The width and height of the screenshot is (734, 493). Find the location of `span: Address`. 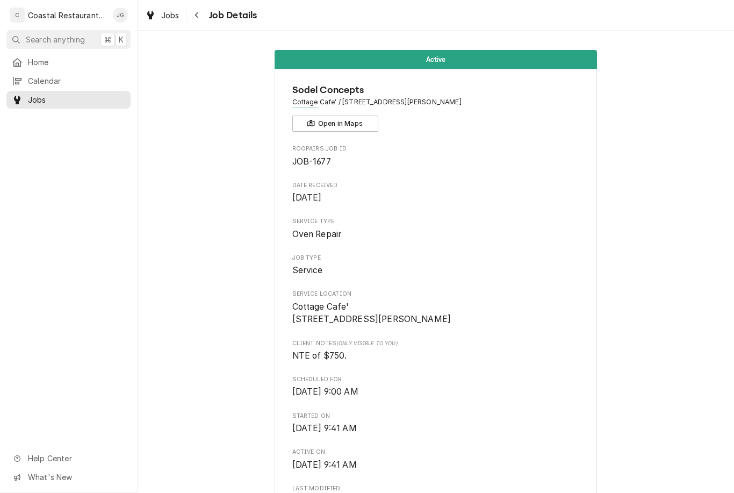

span: Address is located at coordinates (436, 102).